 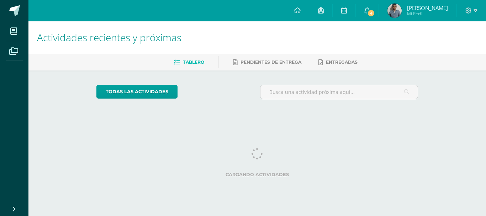 What do you see at coordinates (137, 92) in the screenshot?
I see `a: todas las Actividades` at bounding box center [137, 92].